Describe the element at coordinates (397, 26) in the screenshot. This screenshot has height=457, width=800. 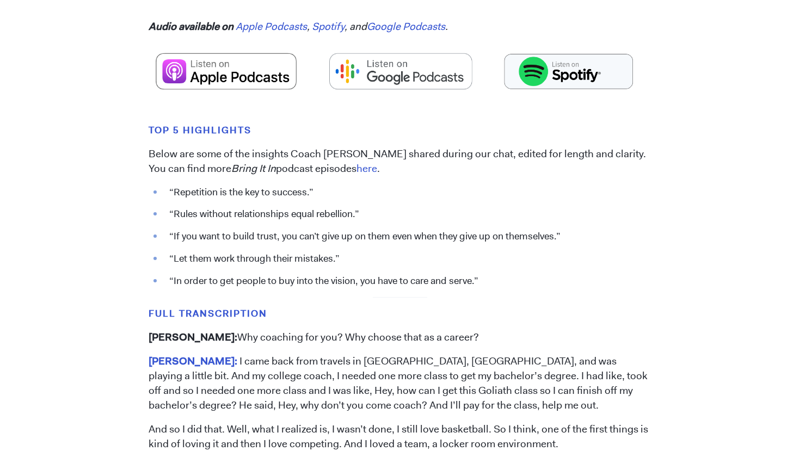
I see `em: , and .` at that location.